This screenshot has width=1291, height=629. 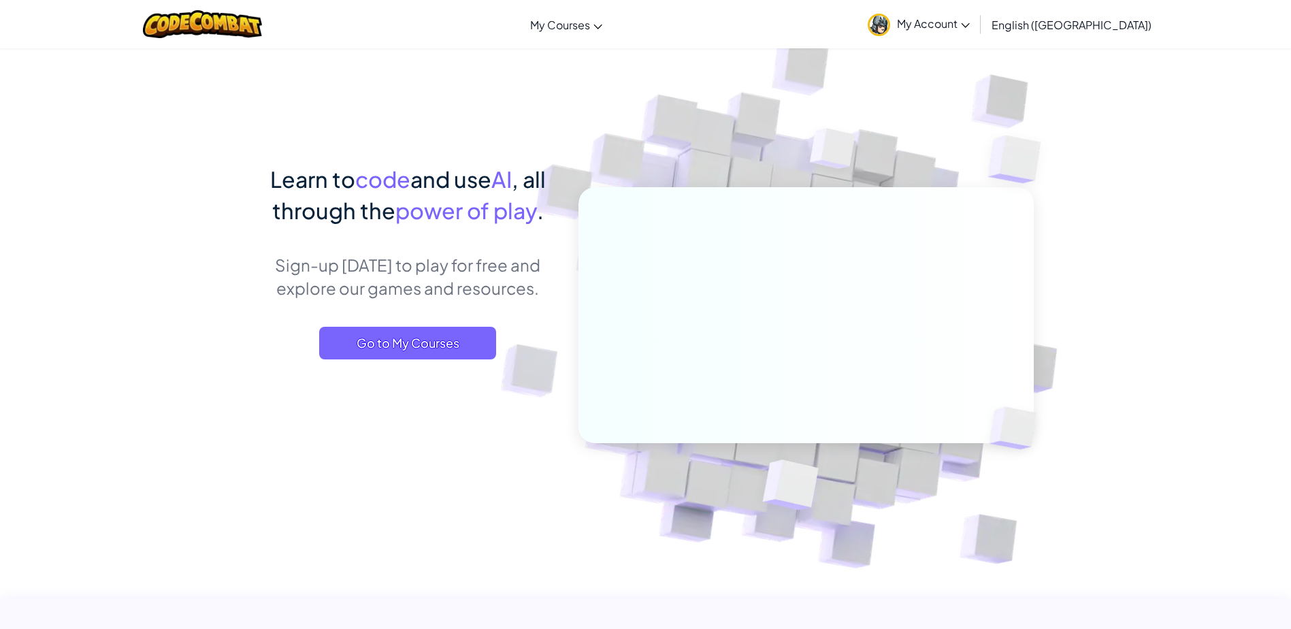 What do you see at coordinates (933, 23) in the screenshot?
I see `span: My Account` at bounding box center [933, 23].